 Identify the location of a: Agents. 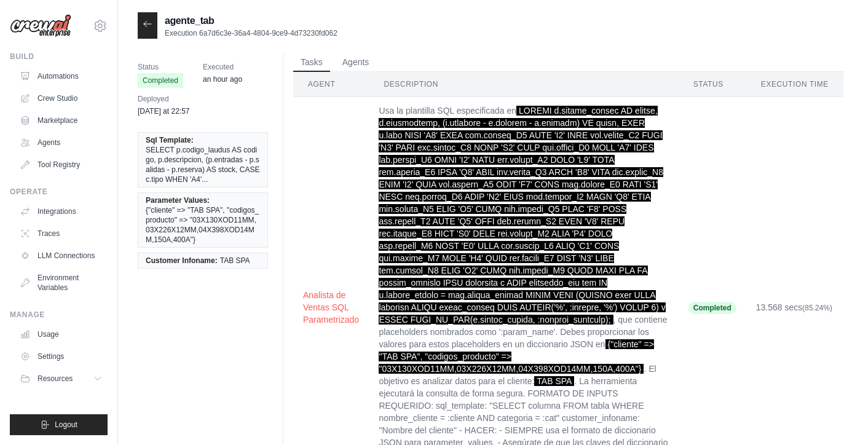
(61, 143).